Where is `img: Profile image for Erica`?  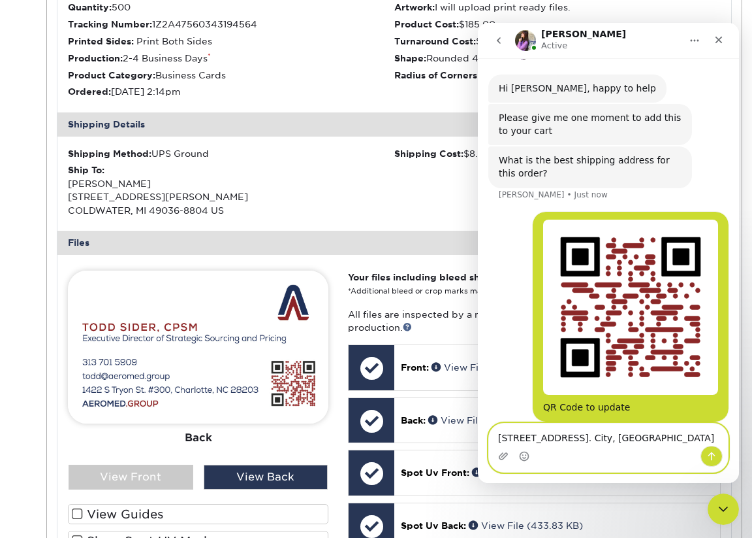 img: Profile image for Erica is located at coordinates (48, 18).